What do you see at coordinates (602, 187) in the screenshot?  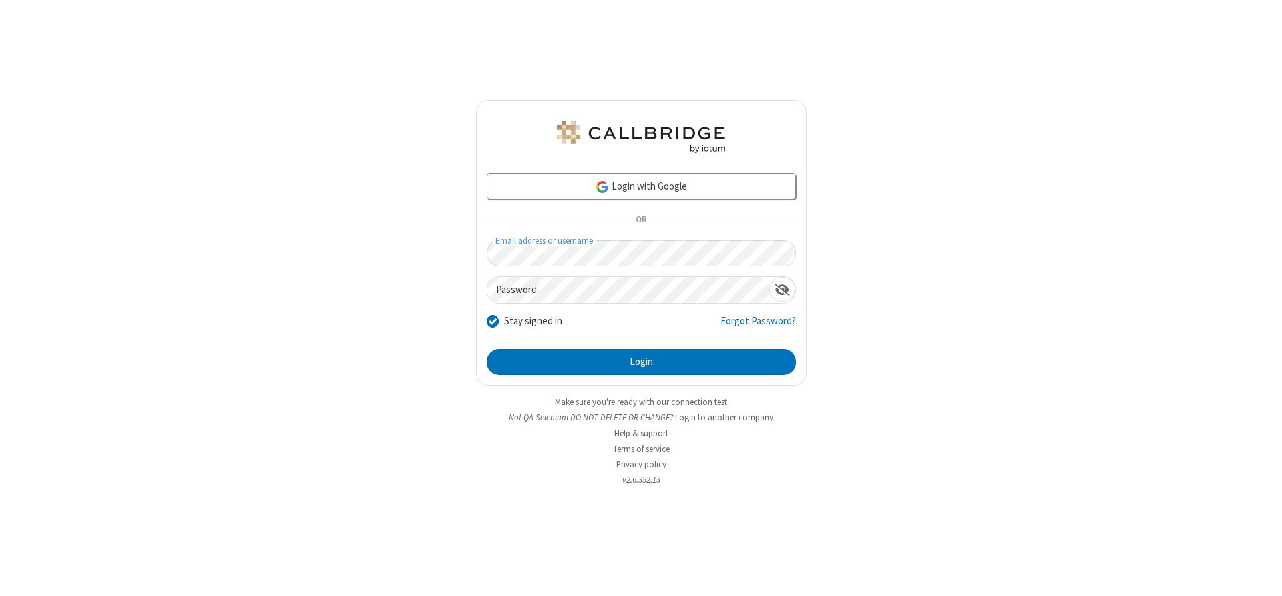 I see `img: google-icon.png` at bounding box center [602, 187].